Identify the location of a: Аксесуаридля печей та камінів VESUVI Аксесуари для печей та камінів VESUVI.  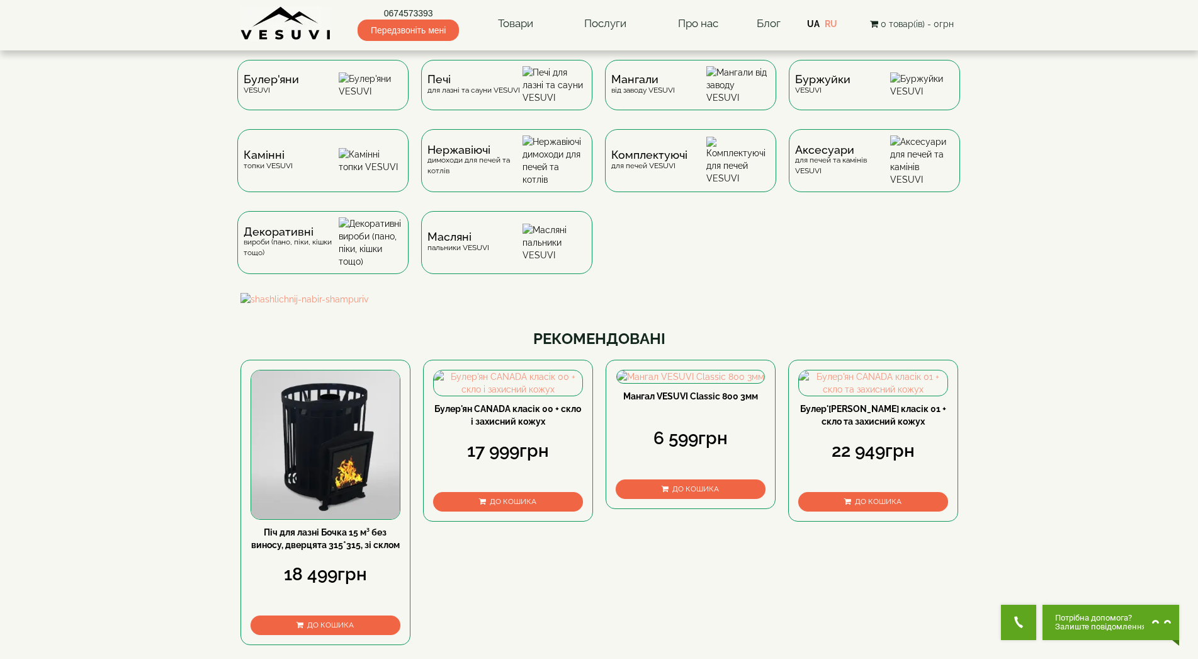
(874, 170).